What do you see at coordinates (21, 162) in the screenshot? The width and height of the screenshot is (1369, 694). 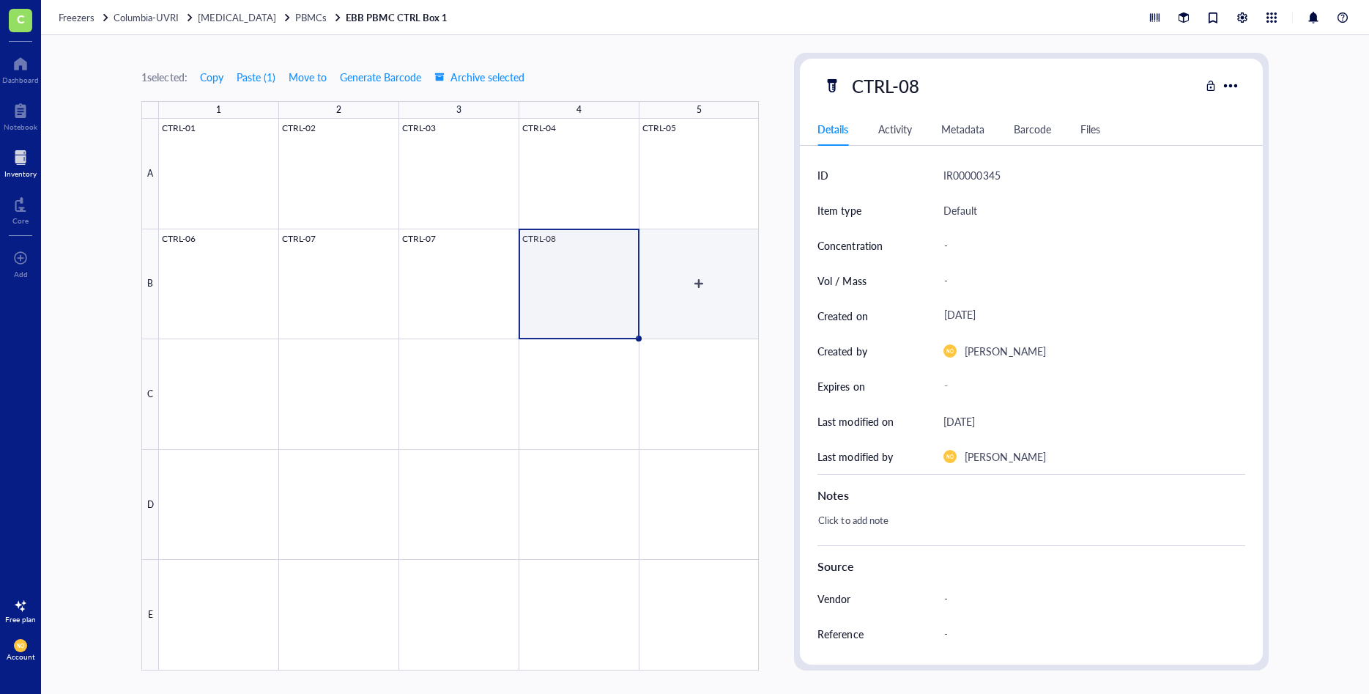 I see `a: Inventory` at bounding box center [21, 162].